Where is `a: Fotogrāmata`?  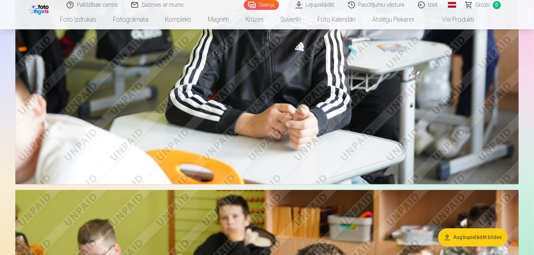
a: Fotogrāmata is located at coordinates (130, 20).